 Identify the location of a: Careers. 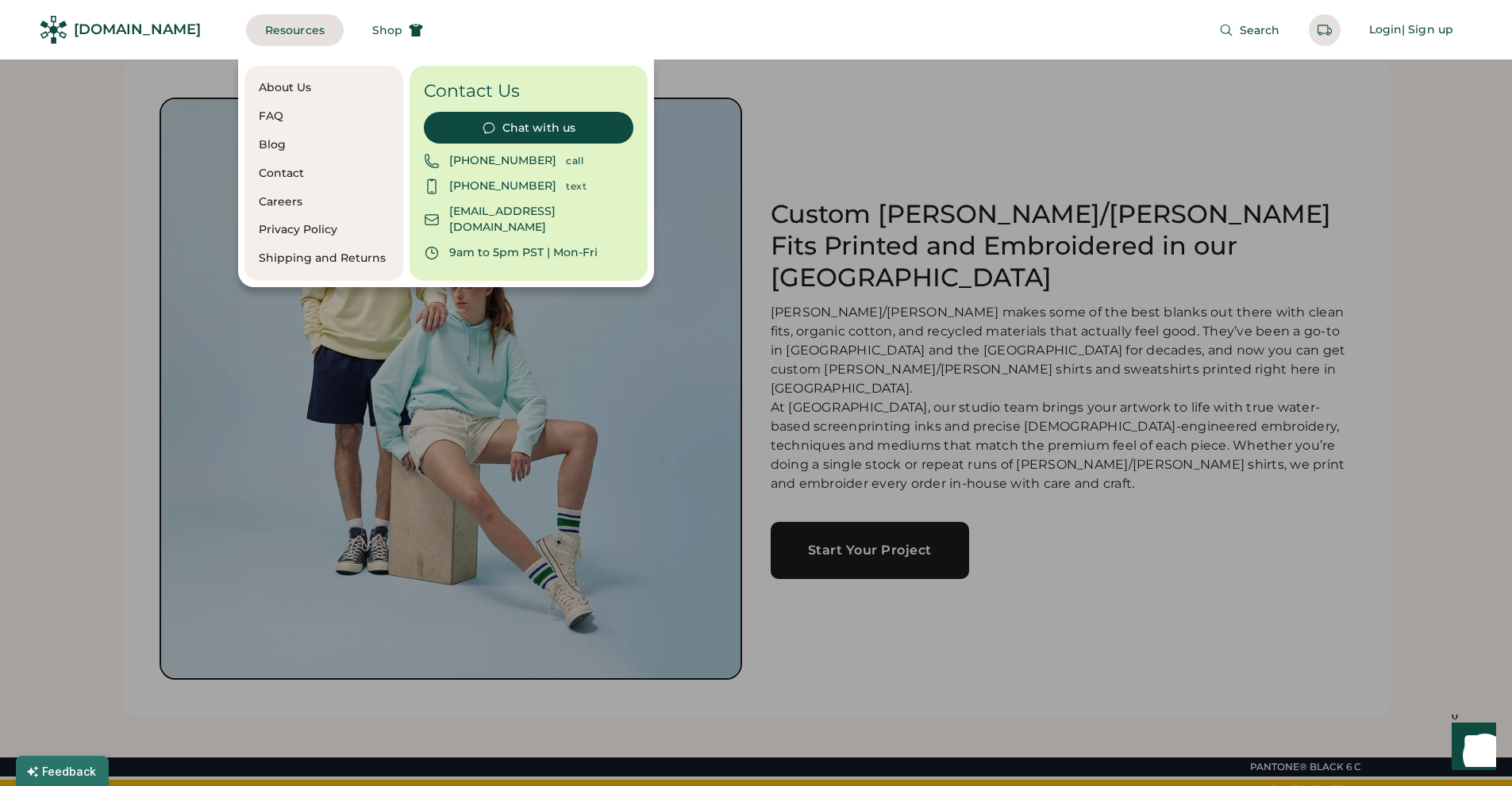
(324, 203).